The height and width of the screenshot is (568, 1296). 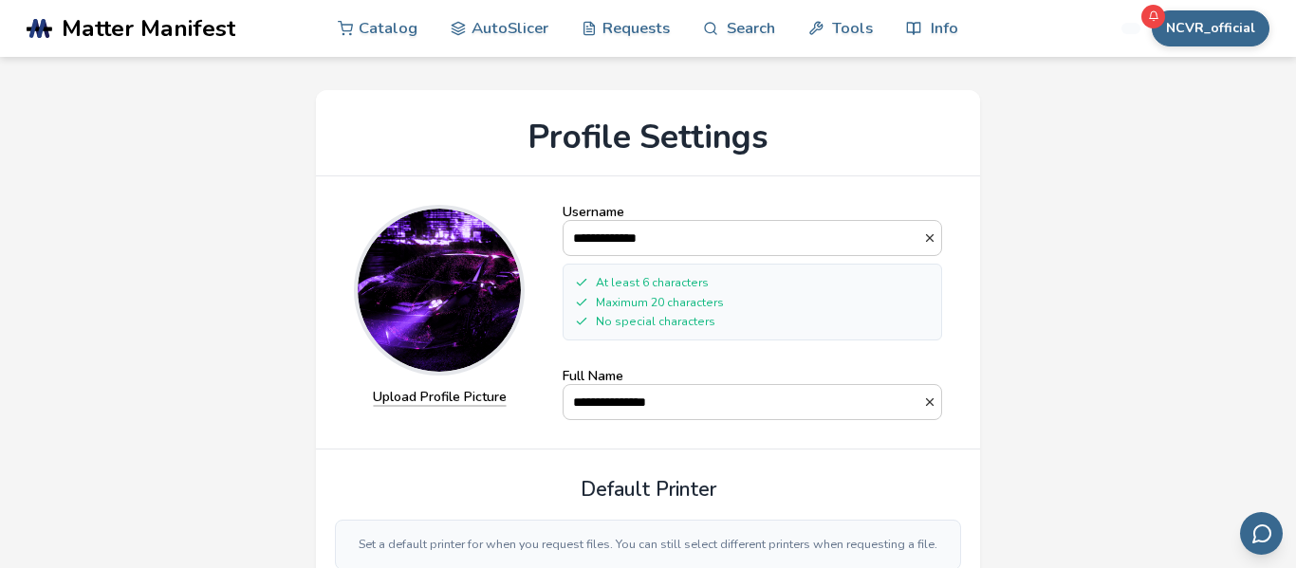 What do you see at coordinates (648, 490) in the screenshot?
I see `h2: Default Printer` at bounding box center [648, 490].